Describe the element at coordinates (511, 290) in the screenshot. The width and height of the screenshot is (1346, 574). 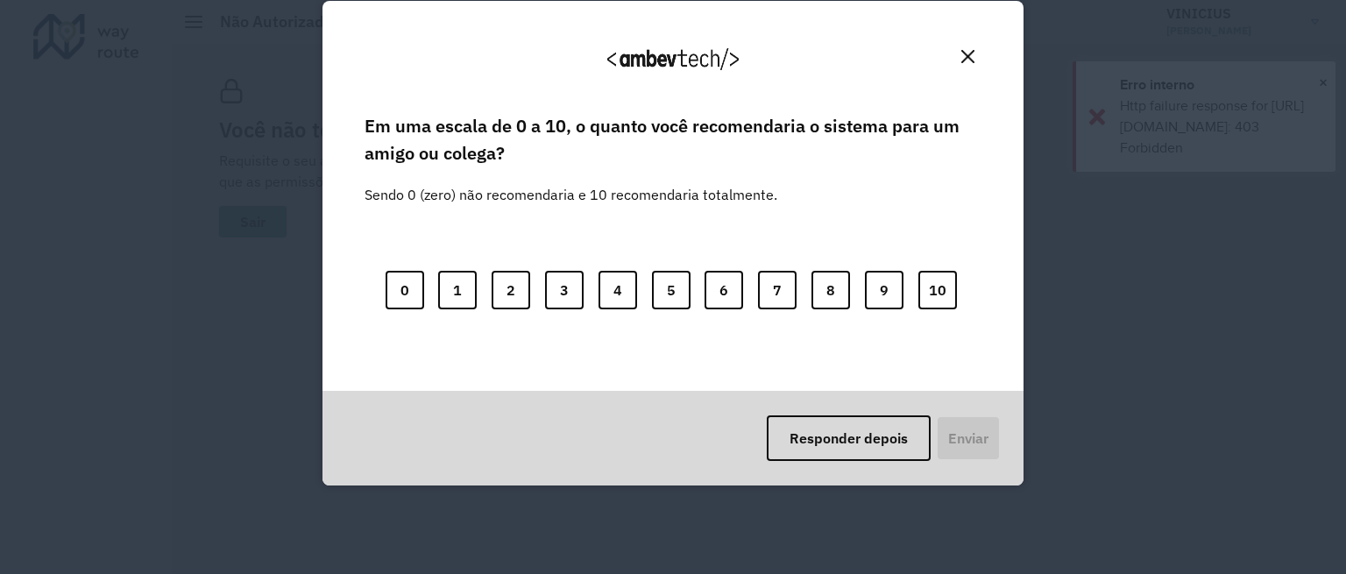
I see `button: 2` at that location.